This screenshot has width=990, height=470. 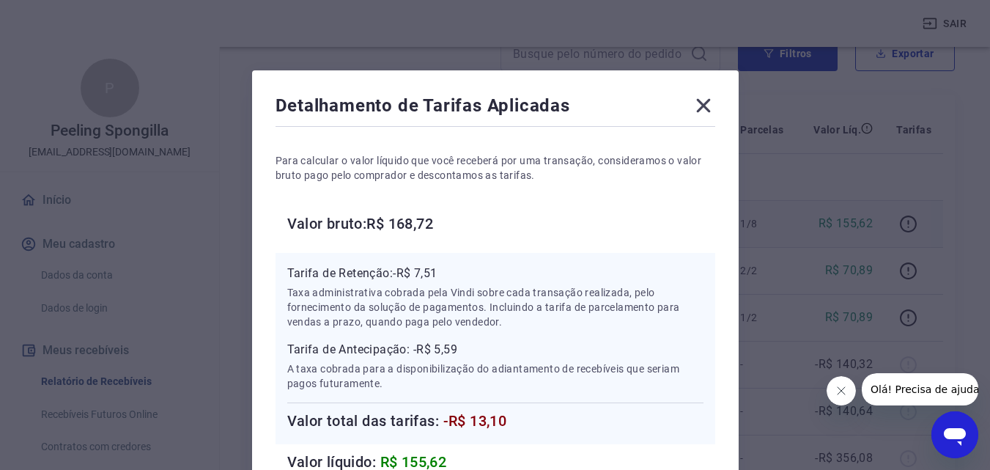 What do you see at coordinates (495, 376) in the screenshot?
I see `p: A taxa cobrada para a disponibilização do adiantamento de recebíveis que seriam pagos futuramente.` at bounding box center [495, 376].